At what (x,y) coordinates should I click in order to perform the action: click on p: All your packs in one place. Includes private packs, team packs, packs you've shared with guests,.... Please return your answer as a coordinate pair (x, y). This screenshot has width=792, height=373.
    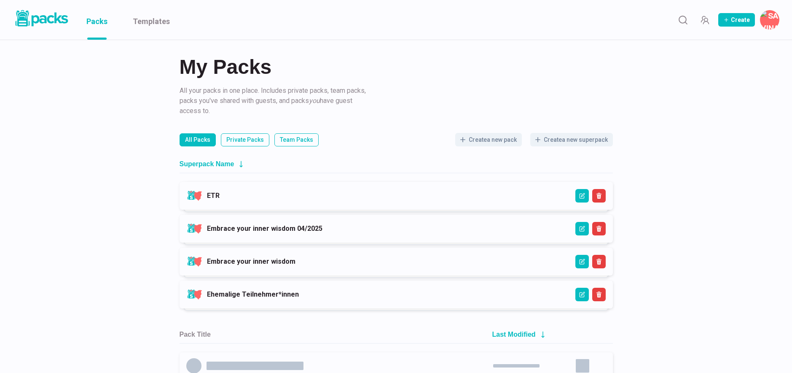
    Looking at the image, I should click on (274, 101).